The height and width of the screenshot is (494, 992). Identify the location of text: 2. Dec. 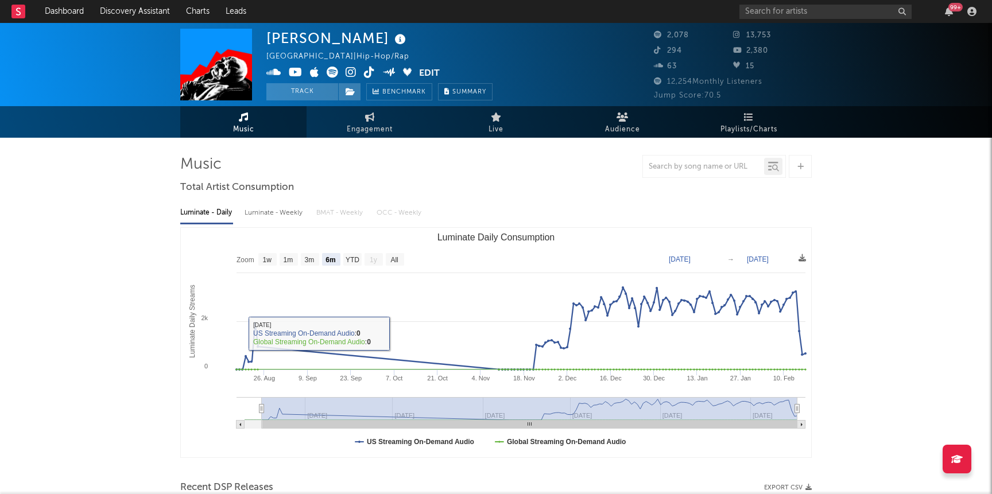
(567, 378).